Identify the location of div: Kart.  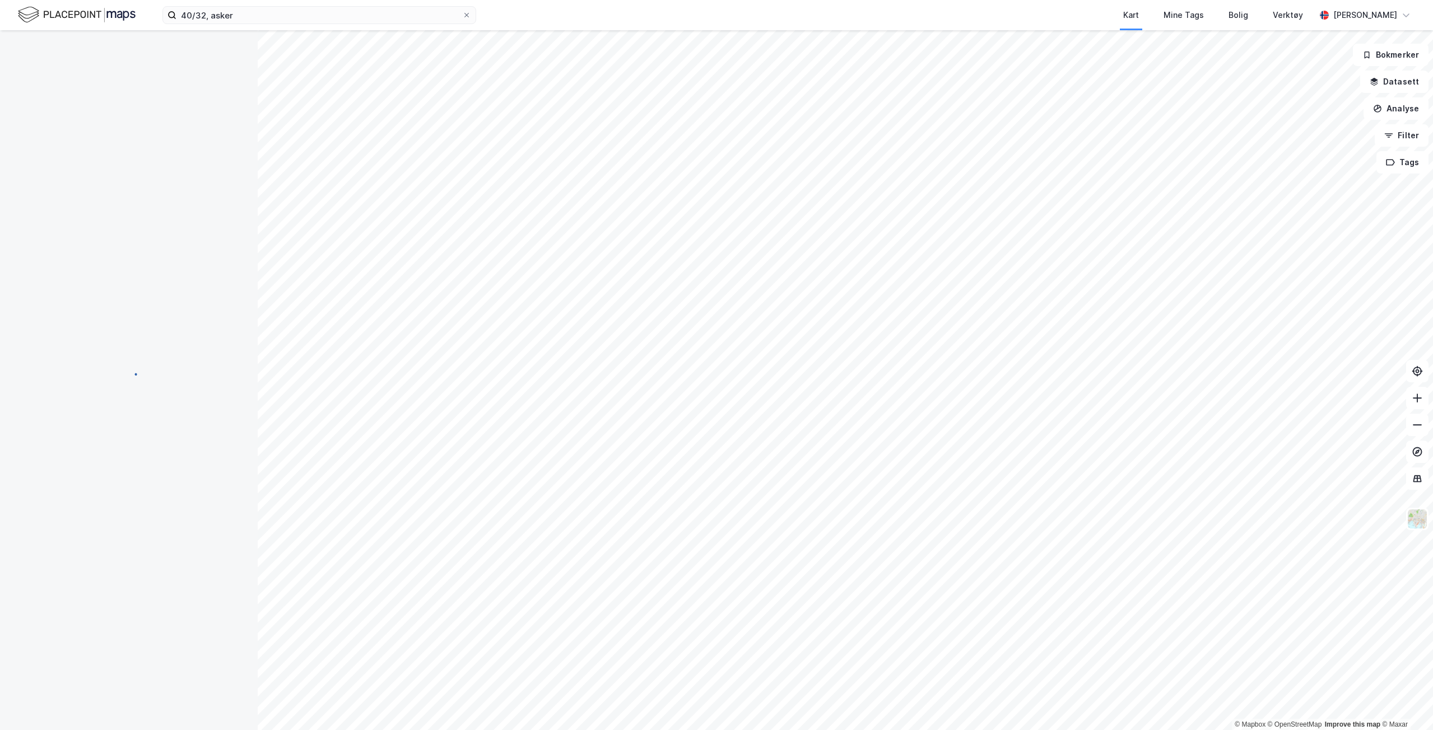
(1131, 15).